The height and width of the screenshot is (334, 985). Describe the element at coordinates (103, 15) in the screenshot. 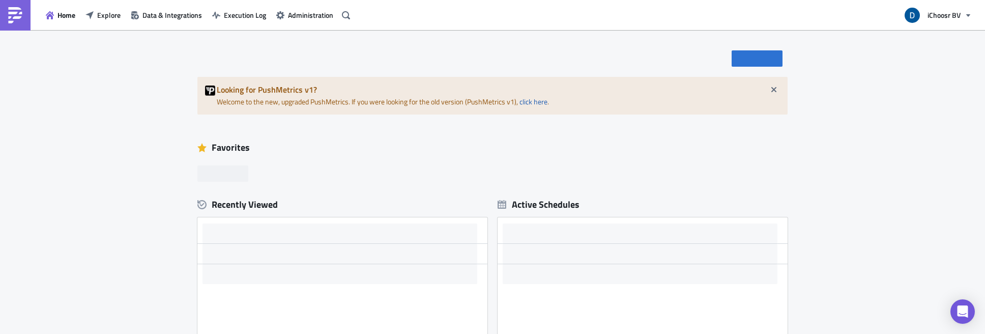

I see `button: Explore` at that location.